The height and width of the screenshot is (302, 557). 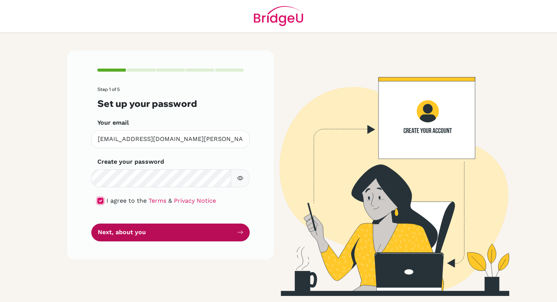 I want to click on button: Next, about you, so click(x=170, y=232).